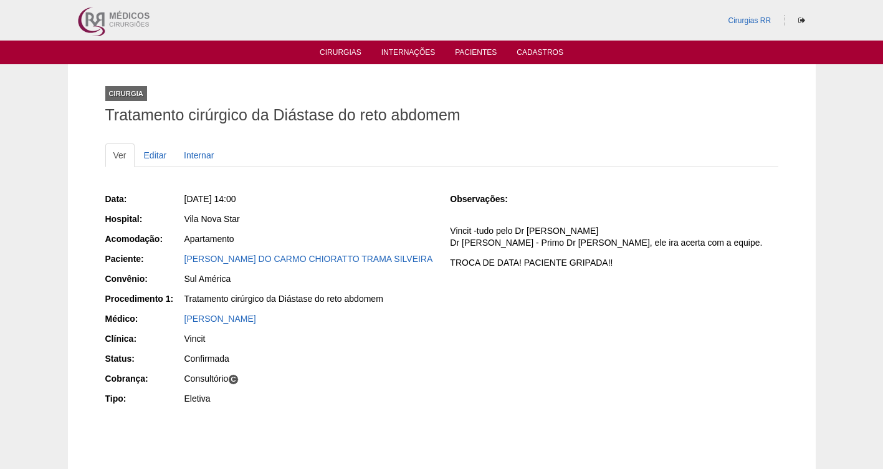 This screenshot has width=883, height=469. I want to click on a: Internações, so click(408, 54).